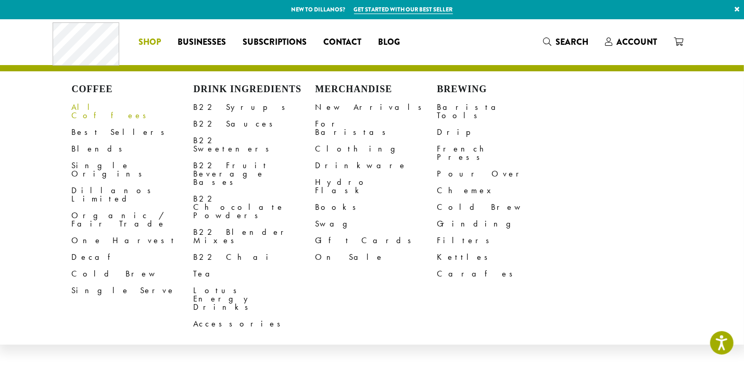  Describe the element at coordinates (133, 170) in the screenshot. I see `a: Single Origins` at that location.